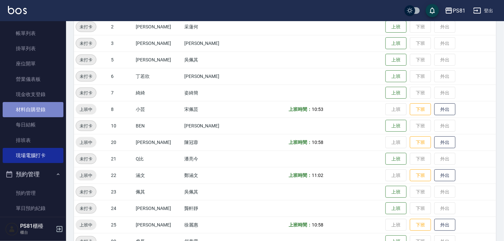 Image resolution: width=504 pixels, height=241 pixels. What do you see at coordinates (37, 232) in the screenshot?
I see `p: 櫃台` at bounding box center [37, 232].